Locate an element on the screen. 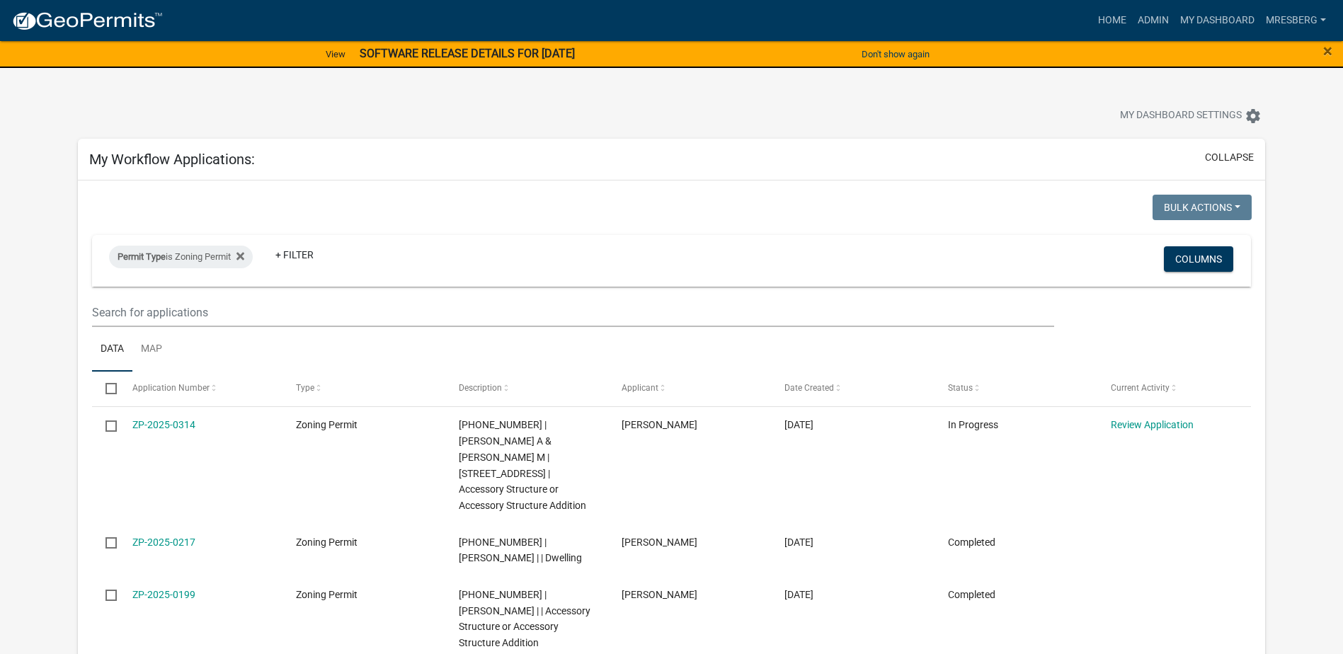 Image resolution: width=1343 pixels, height=654 pixels. span: Permit Type is located at coordinates (142, 256).